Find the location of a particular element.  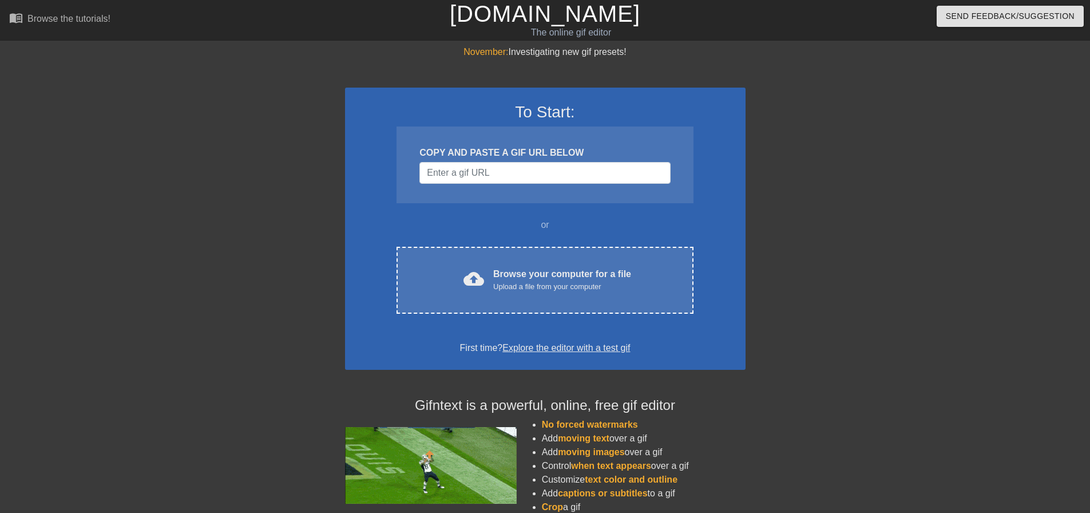

span: when text appears is located at coordinates (611, 465).